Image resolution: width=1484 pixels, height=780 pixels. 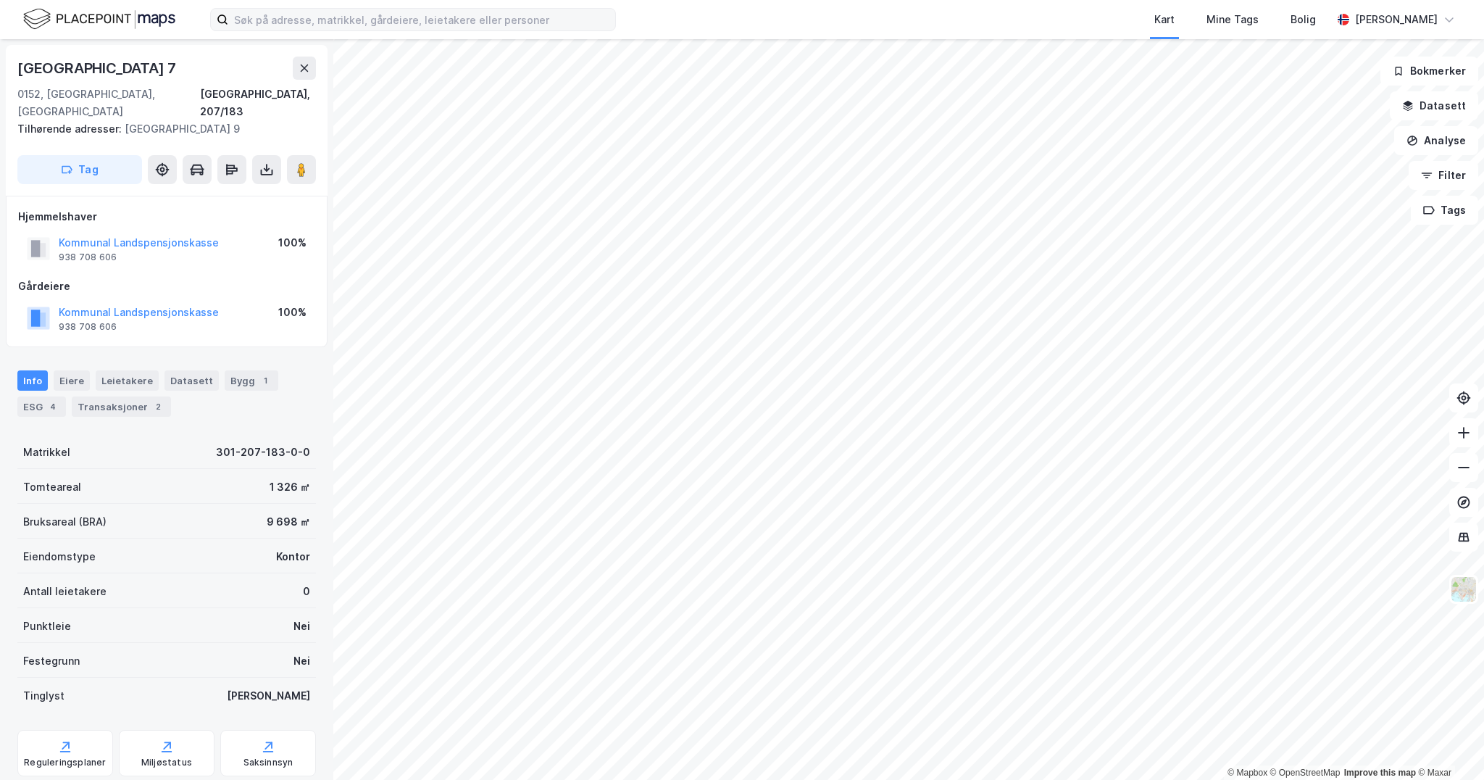 What do you see at coordinates (80, 170) in the screenshot?
I see `button: Tag` at bounding box center [80, 170].